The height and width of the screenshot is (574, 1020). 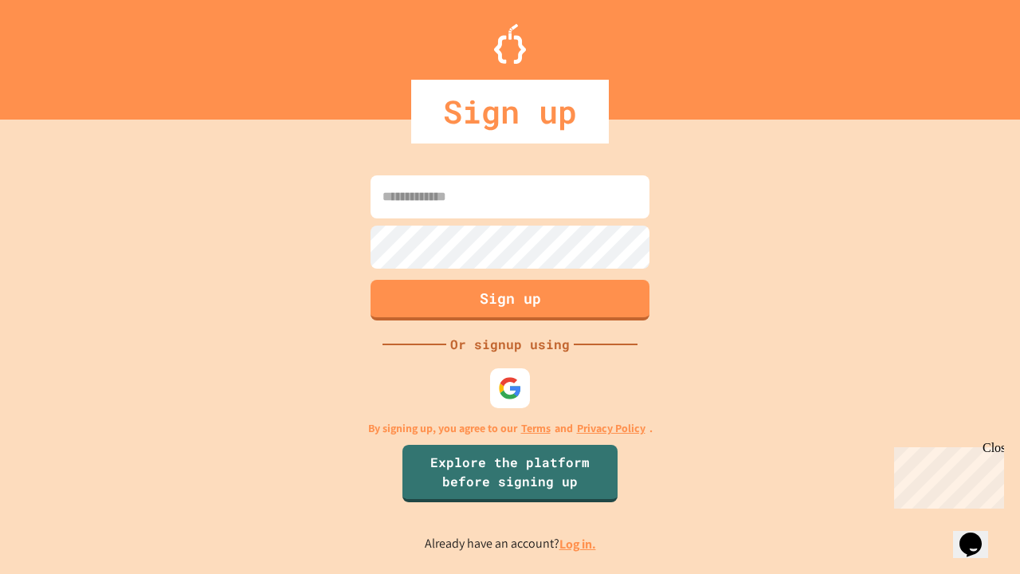 What do you see at coordinates (611, 428) in the screenshot?
I see `a: Privacy Policy` at bounding box center [611, 428].